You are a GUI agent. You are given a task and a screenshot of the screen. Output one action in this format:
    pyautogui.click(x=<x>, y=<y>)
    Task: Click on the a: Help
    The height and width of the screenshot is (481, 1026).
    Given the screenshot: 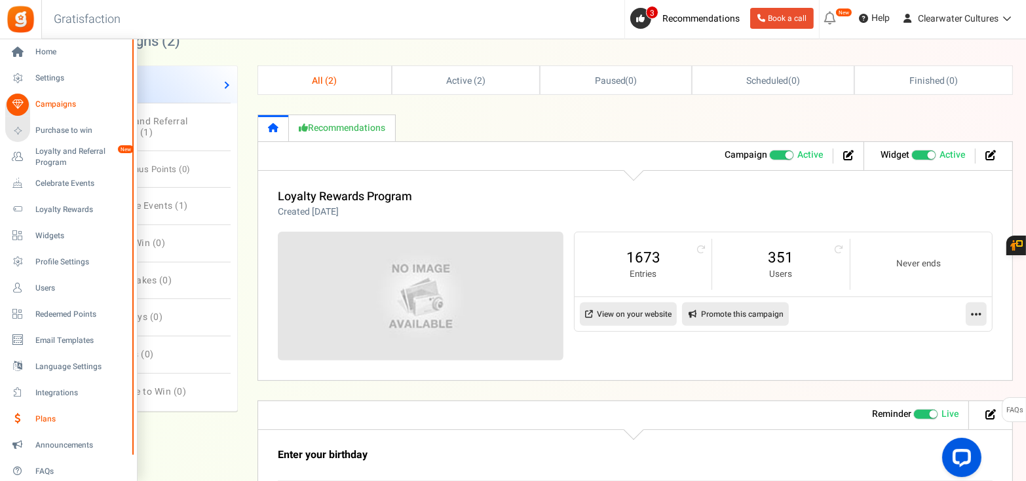 What is the action you would take?
    pyautogui.click(x=874, y=18)
    